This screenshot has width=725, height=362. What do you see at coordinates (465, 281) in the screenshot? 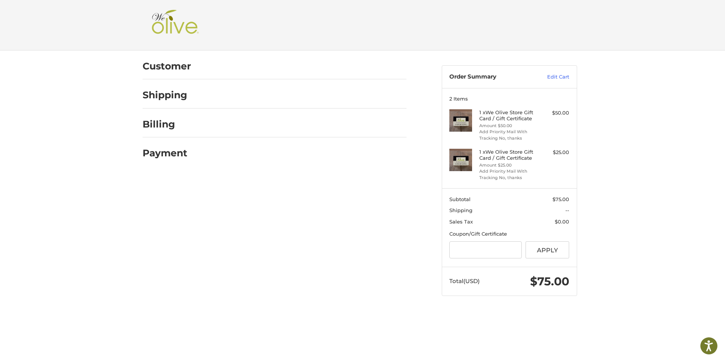
I see `span: Total (USD)` at bounding box center [465, 281].